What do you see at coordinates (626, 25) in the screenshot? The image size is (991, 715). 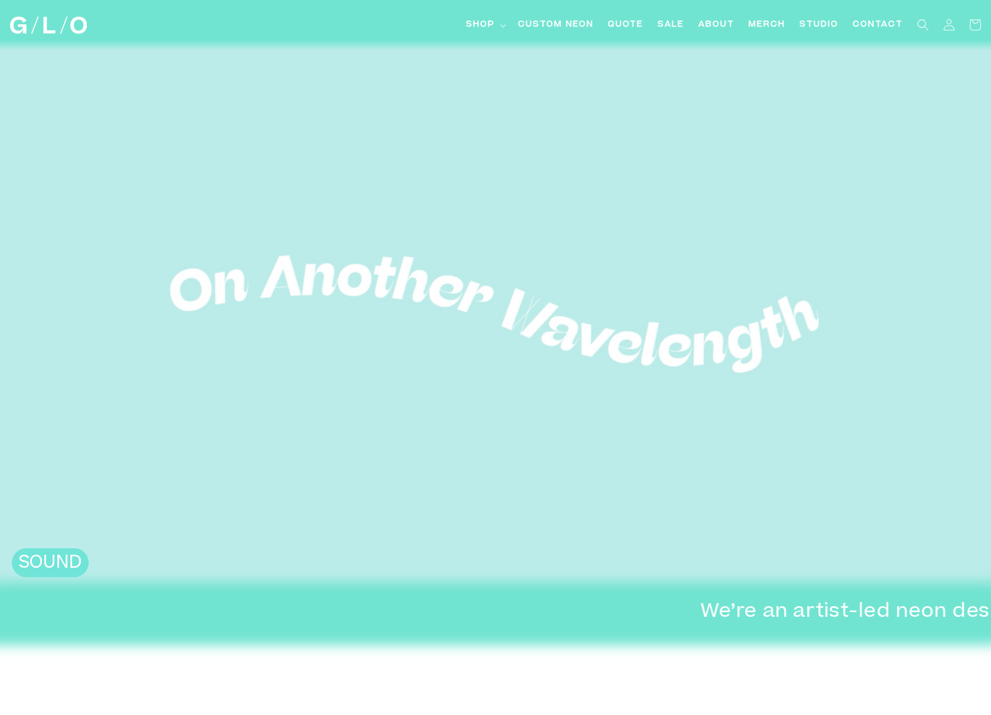 I see `span: Quote` at bounding box center [626, 25].